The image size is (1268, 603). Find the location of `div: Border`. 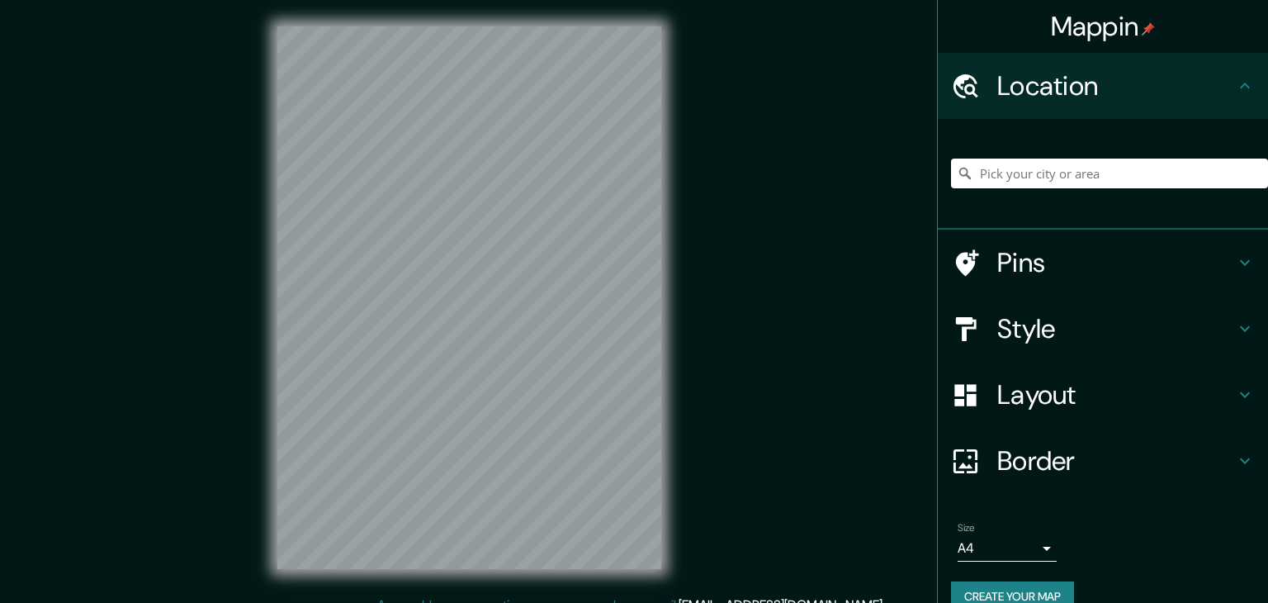

div: Border is located at coordinates (1103, 461).